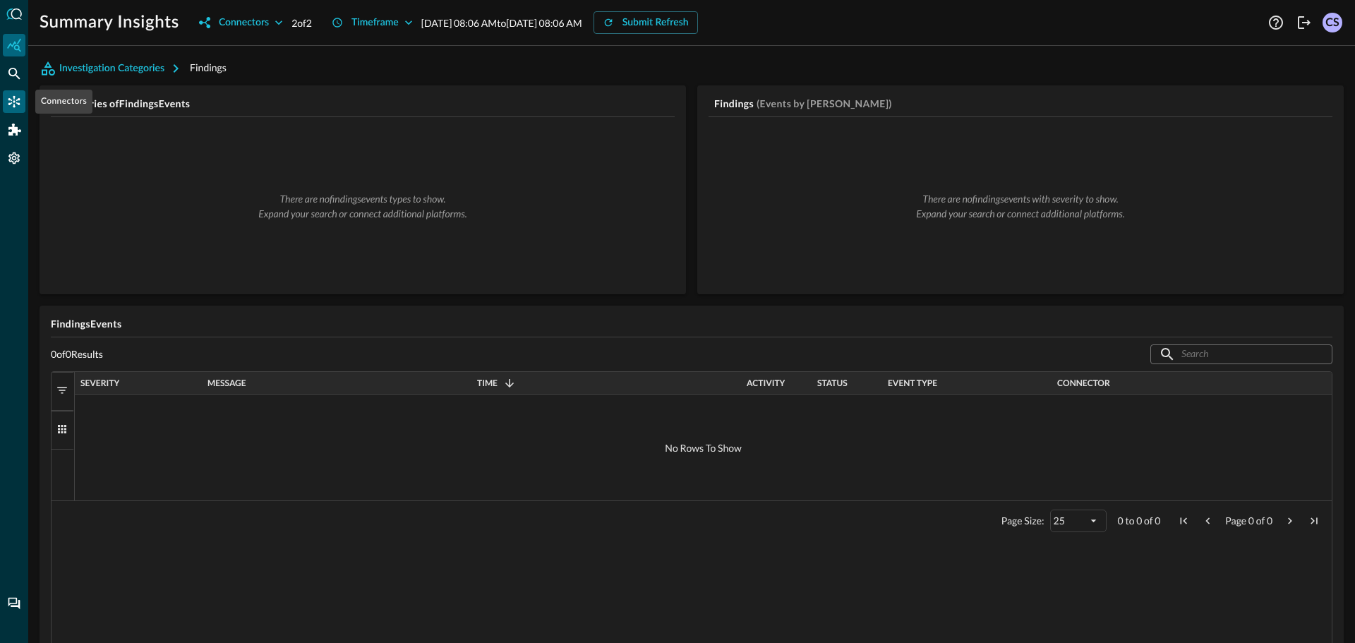  I want to click on span: Activity, so click(766, 383).